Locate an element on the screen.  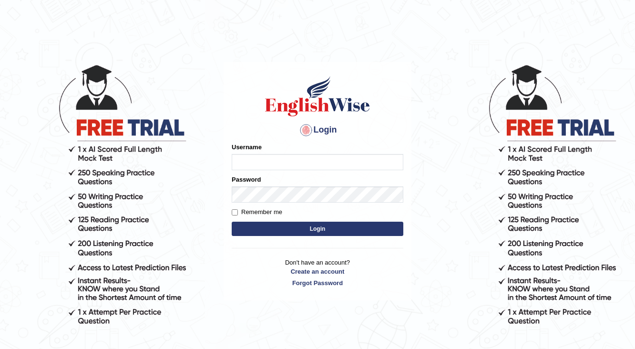
a: Create an account is located at coordinates (317, 271).